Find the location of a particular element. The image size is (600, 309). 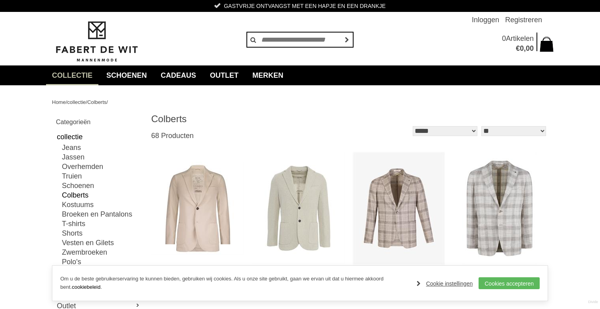

img: Fabert de Wit is located at coordinates (96, 42).